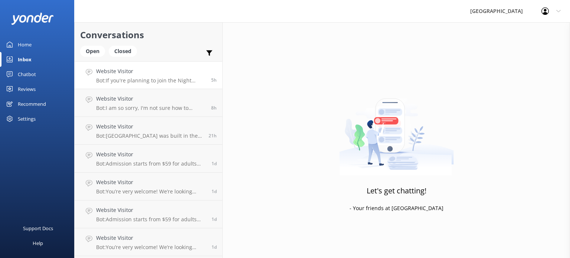  What do you see at coordinates (214, 191) in the screenshot?
I see `span: Sep 01 2025 08:07am (UTC +10:00) Australia/Brisbane` at bounding box center [214, 191].